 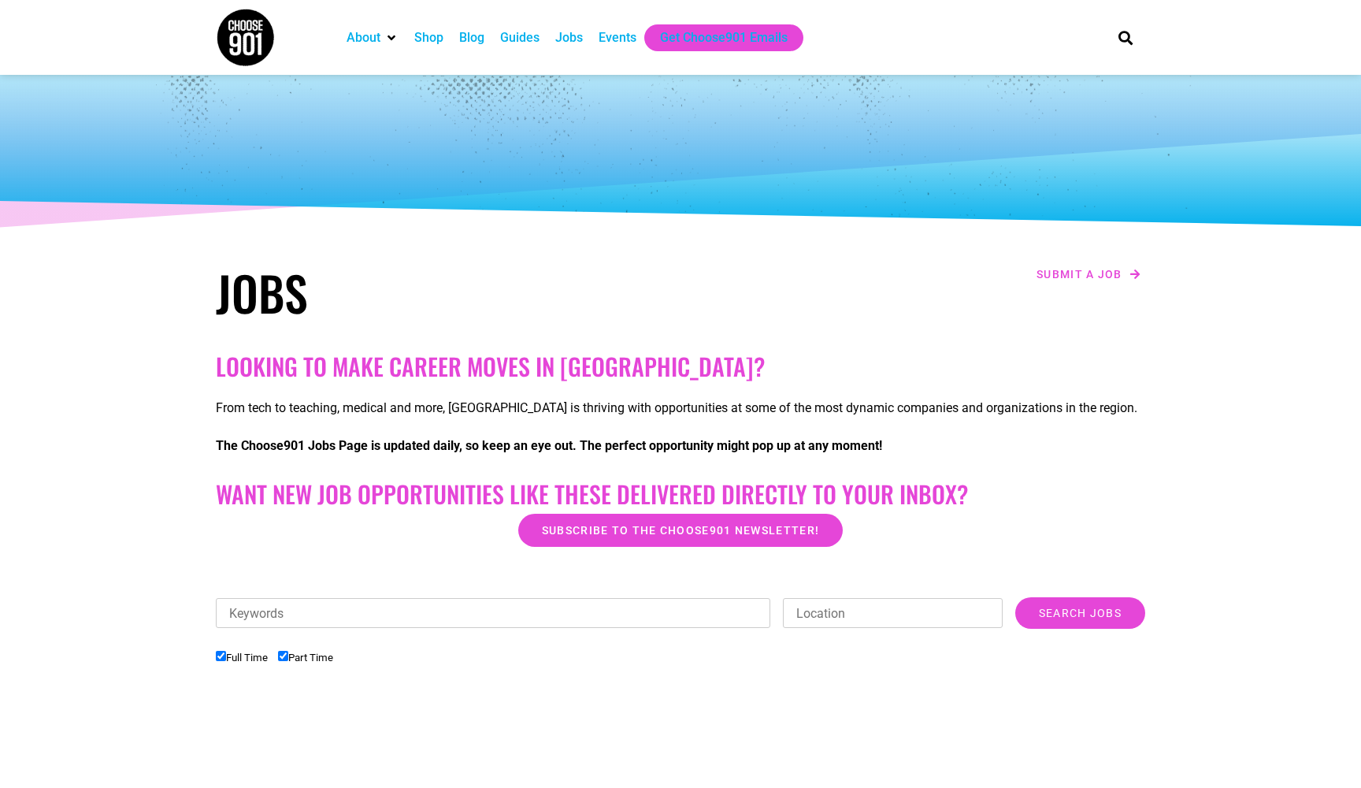 I want to click on a: Events, so click(x=617, y=38).